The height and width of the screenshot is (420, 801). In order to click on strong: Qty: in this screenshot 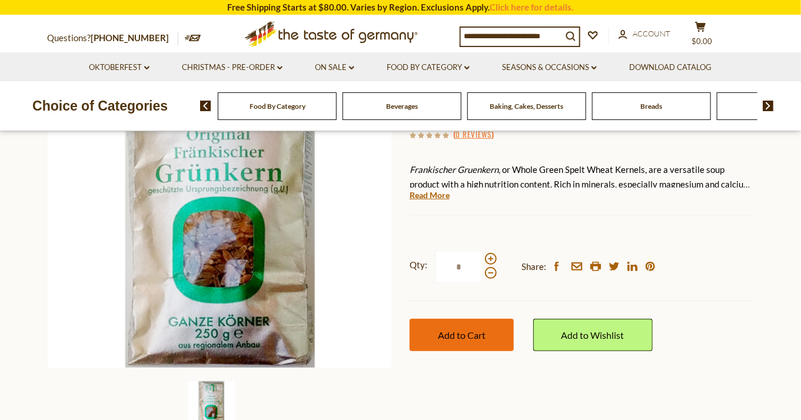, I will do `click(419, 265)`.